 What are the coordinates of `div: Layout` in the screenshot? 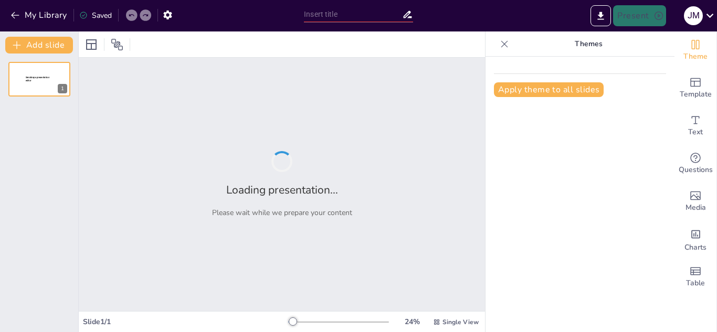 It's located at (91, 45).